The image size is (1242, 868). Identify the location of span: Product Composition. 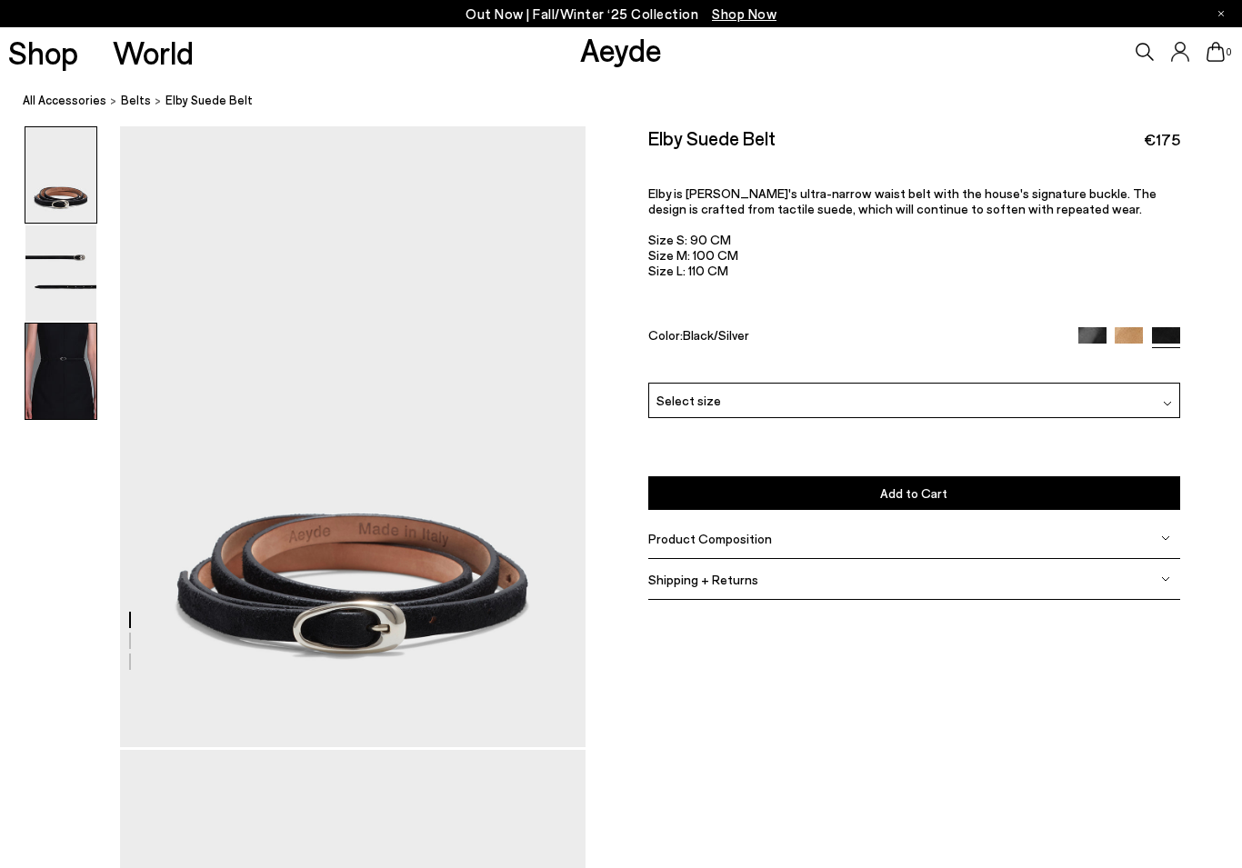
(710, 538).